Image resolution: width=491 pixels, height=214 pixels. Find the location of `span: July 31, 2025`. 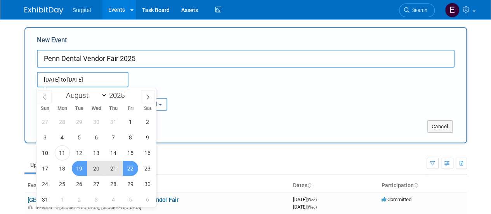

span: July 31, 2025 is located at coordinates (113, 122).